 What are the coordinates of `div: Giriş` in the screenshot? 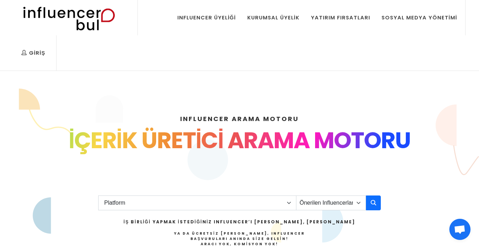 It's located at (33, 53).